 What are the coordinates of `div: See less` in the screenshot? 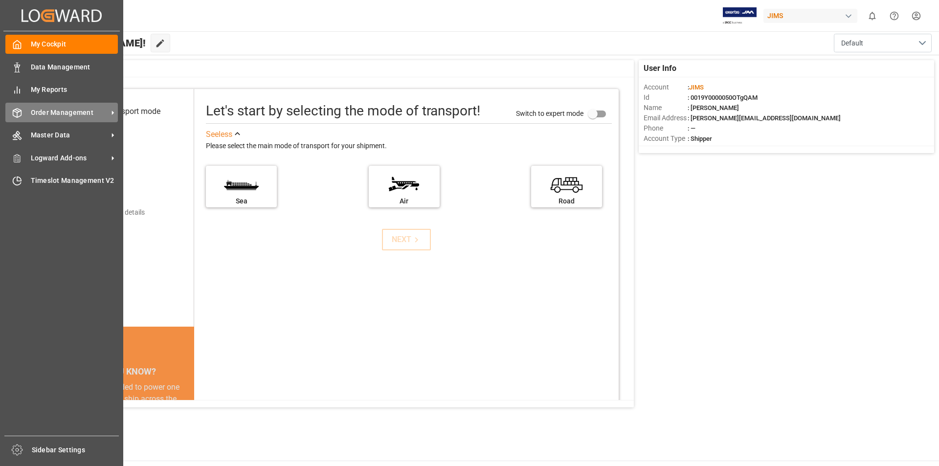 It's located at (219, 135).